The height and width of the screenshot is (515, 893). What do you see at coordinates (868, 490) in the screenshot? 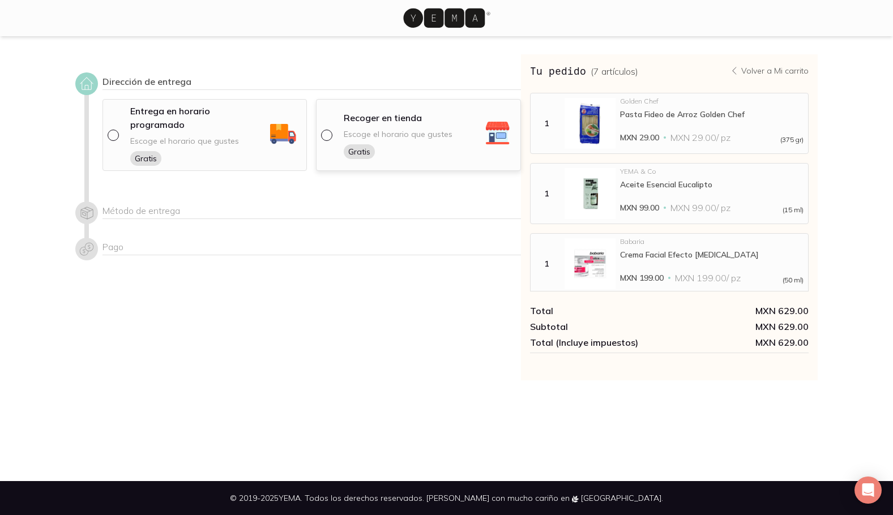
I see `div: Open Intercom Messenger` at bounding box center [868, 490].